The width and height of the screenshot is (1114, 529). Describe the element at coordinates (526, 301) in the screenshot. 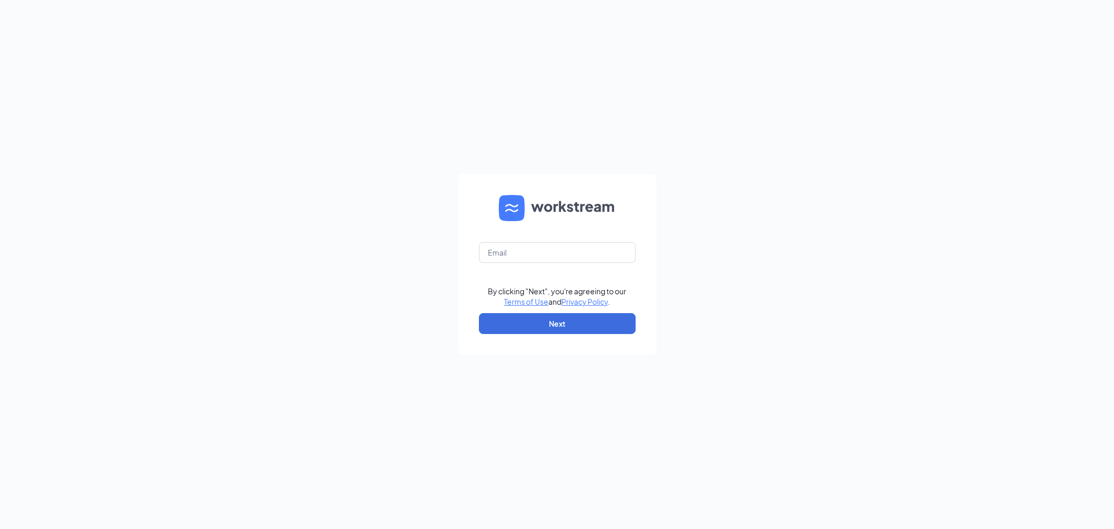

I see `a: Terms of Use` at that location.